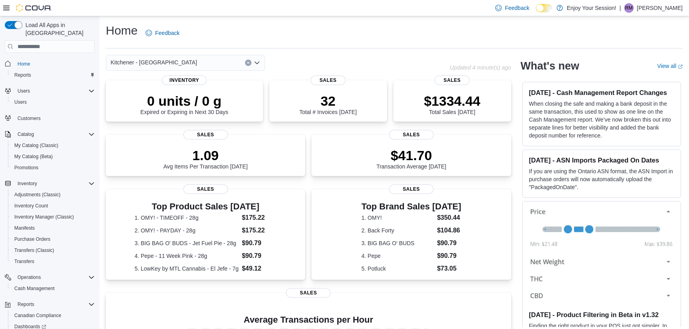 This screenshot has width=689, height=329. Describe the element at coordinates (38, 316) in the screenshot. I see `a: Canadian Compliance` at that location.